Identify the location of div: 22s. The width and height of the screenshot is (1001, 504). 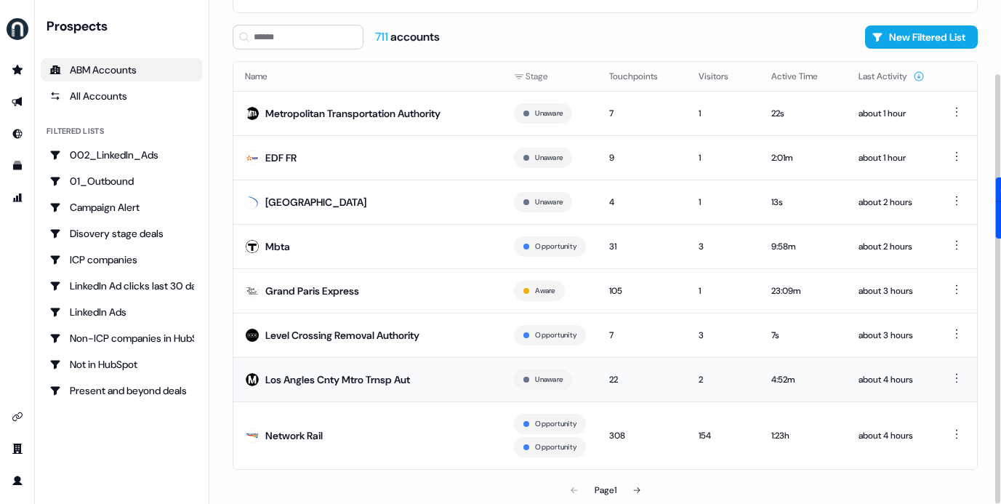
(803, 113).